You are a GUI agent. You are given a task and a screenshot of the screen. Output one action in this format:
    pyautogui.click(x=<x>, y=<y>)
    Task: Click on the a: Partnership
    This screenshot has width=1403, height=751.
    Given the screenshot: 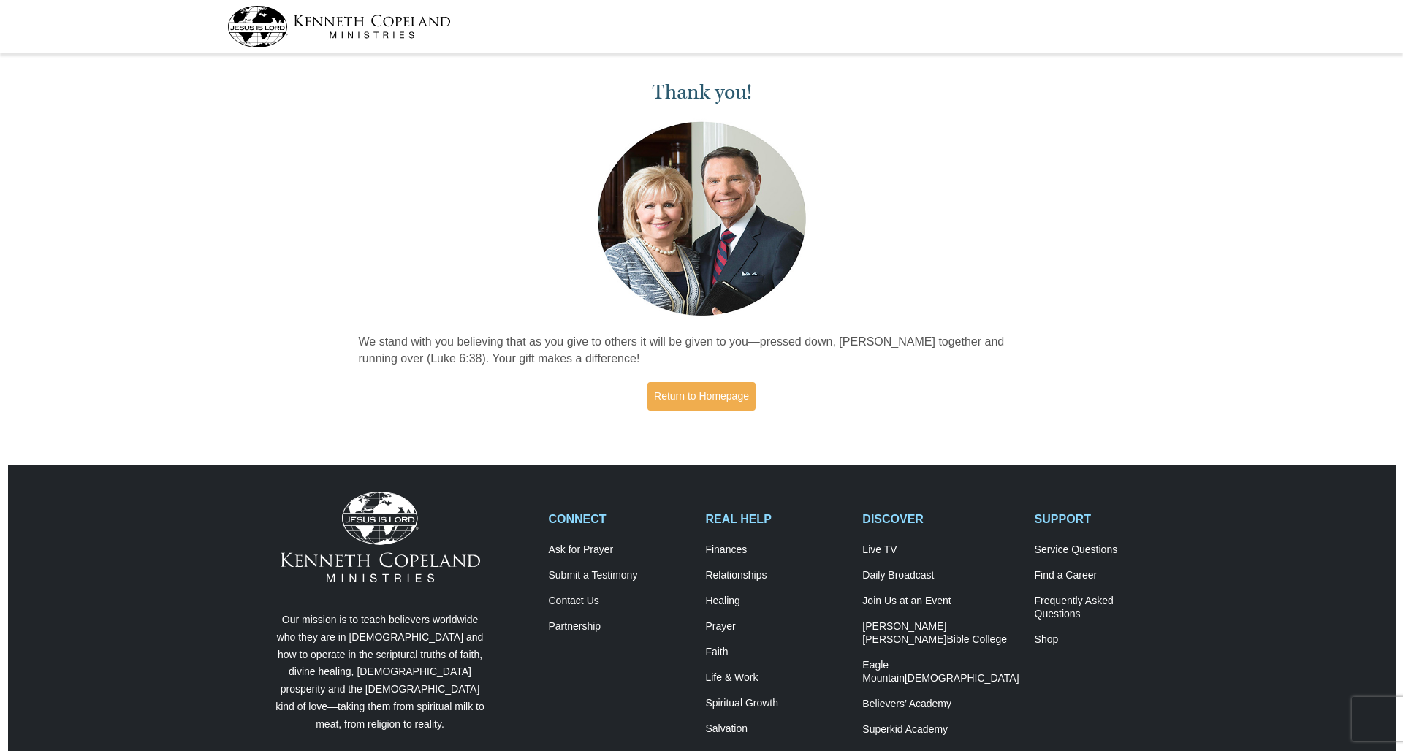 What is the action you would take?
    pyautogui.click(x=620, y=627)
    